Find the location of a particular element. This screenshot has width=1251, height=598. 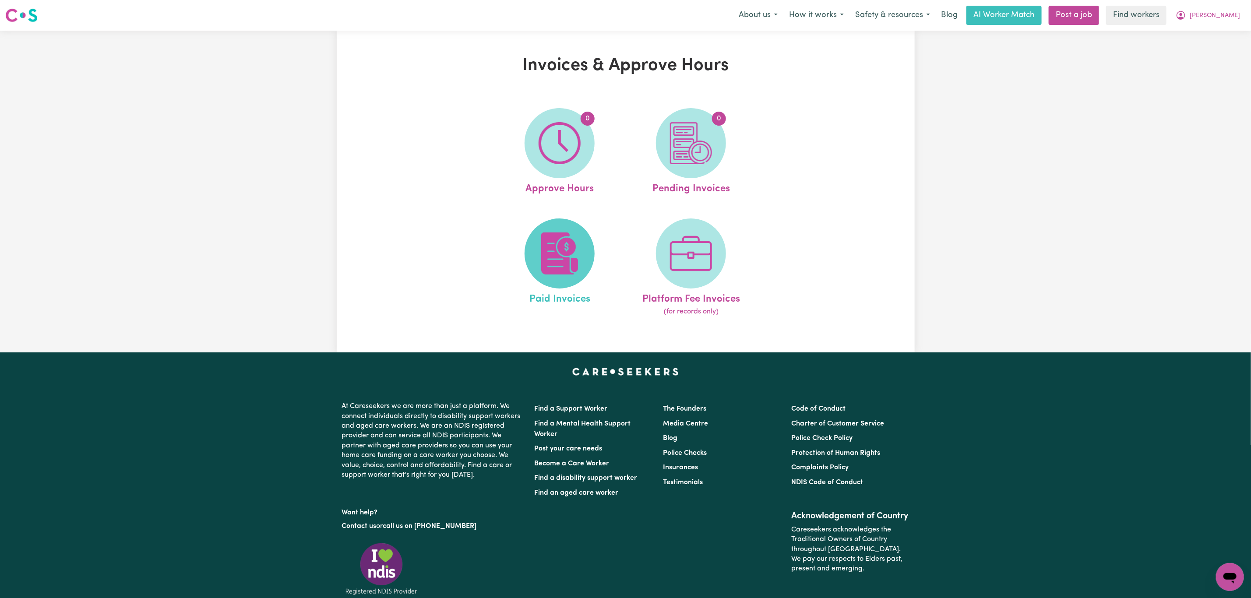

p: or is located at coordinates (433, 526).